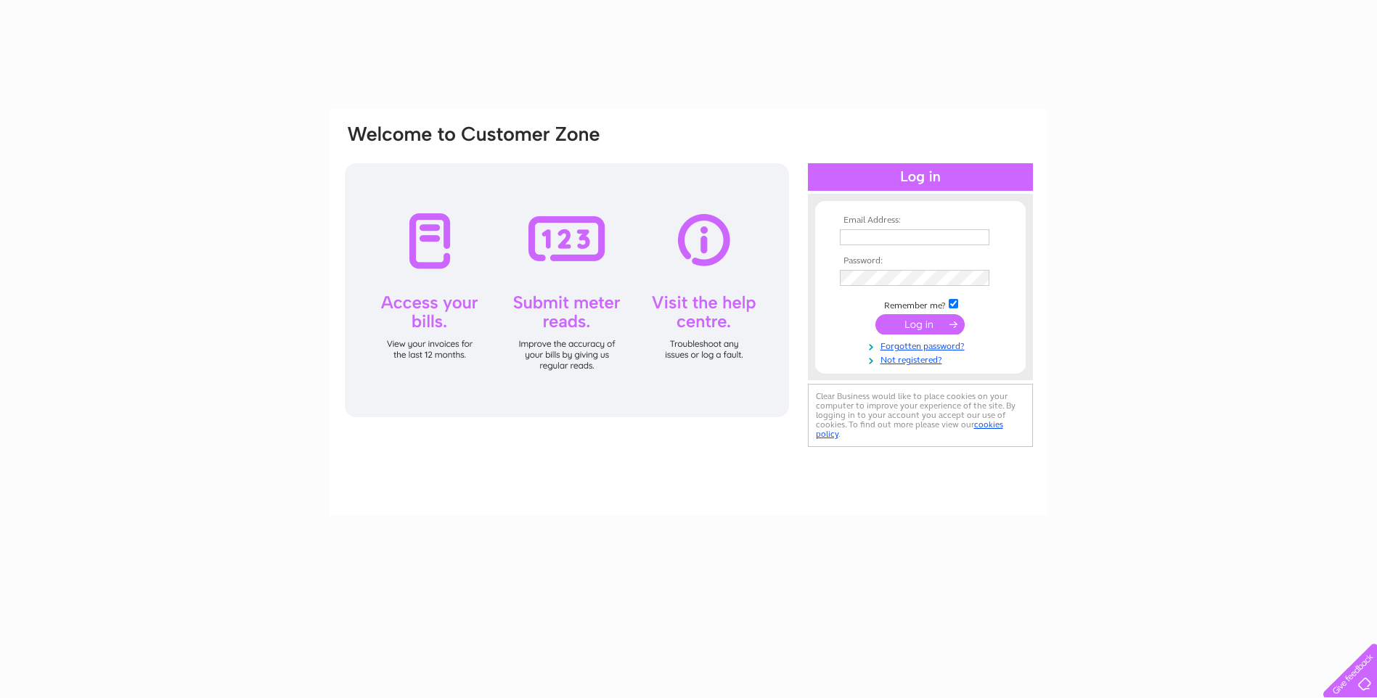 This screenshot has height=698, width=1377. I want to click on th: Email Address:, so click(921, 221).